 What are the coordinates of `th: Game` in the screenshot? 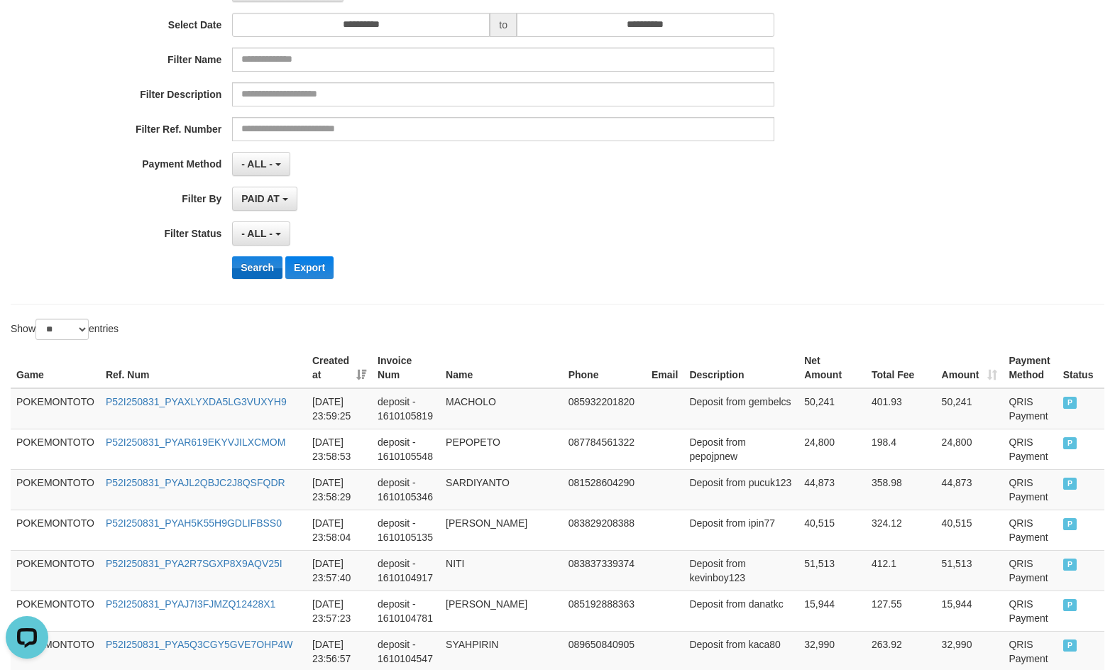 It's located at (55, 368).